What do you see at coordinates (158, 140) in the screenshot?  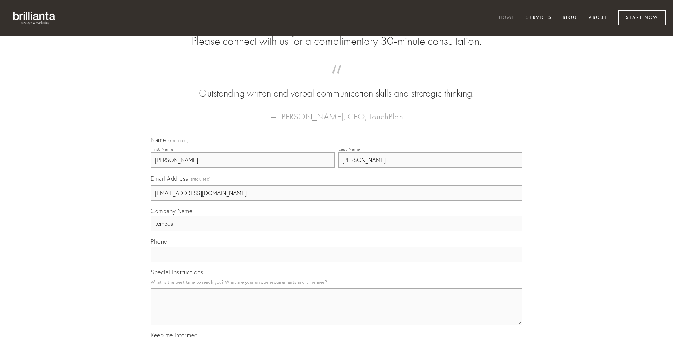 I see `span: Name` at bounding box center [158, 140].